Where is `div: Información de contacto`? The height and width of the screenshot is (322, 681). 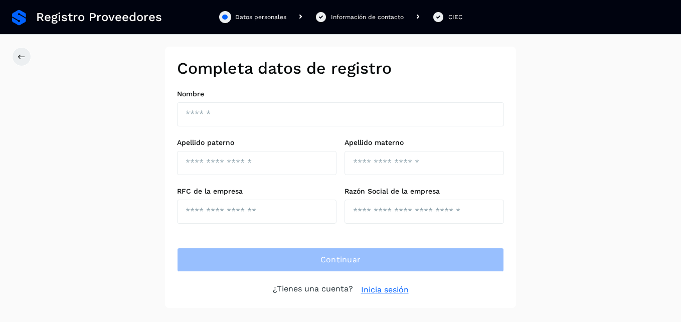 div: Información de contacto is located at coordinates (367, 17).